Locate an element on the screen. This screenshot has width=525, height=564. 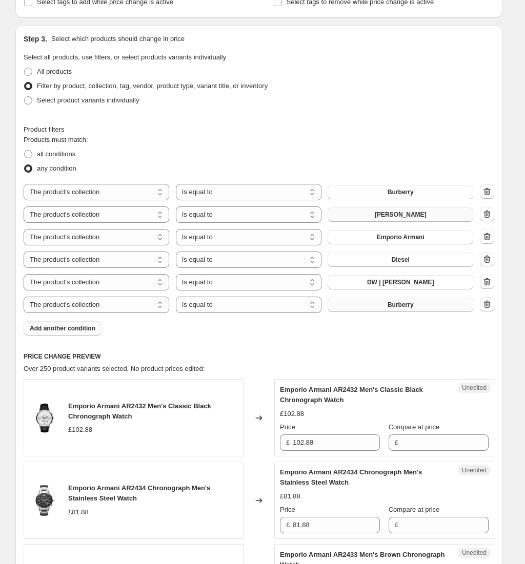
img: chronograph-watch-emporio-armani-ar2432-men-s-classic-black-chronograph-watch-1_80x.jpg is located at coordinates (45, 418).